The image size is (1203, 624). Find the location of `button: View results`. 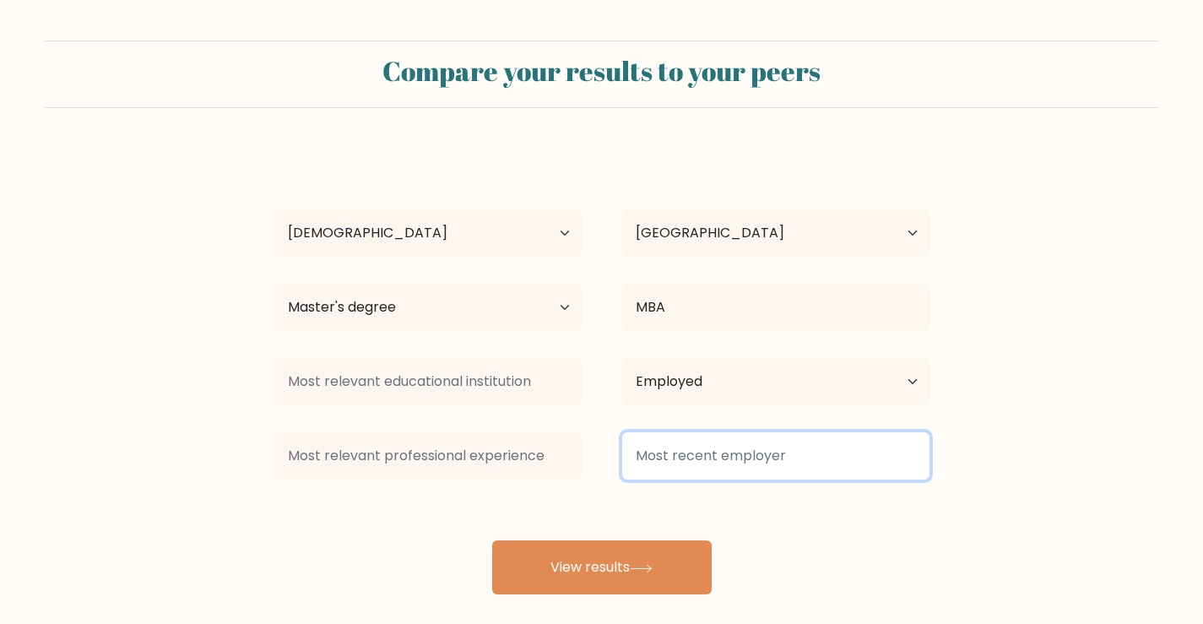

button: View results is located at coordinates (602, 567).